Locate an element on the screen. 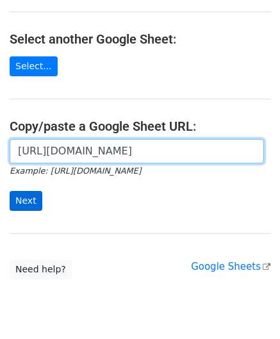 The width and height of the screenshot is (280, 339). h4: Copy/paste a Google Sheet URL: is located at coordinates (140, 126).